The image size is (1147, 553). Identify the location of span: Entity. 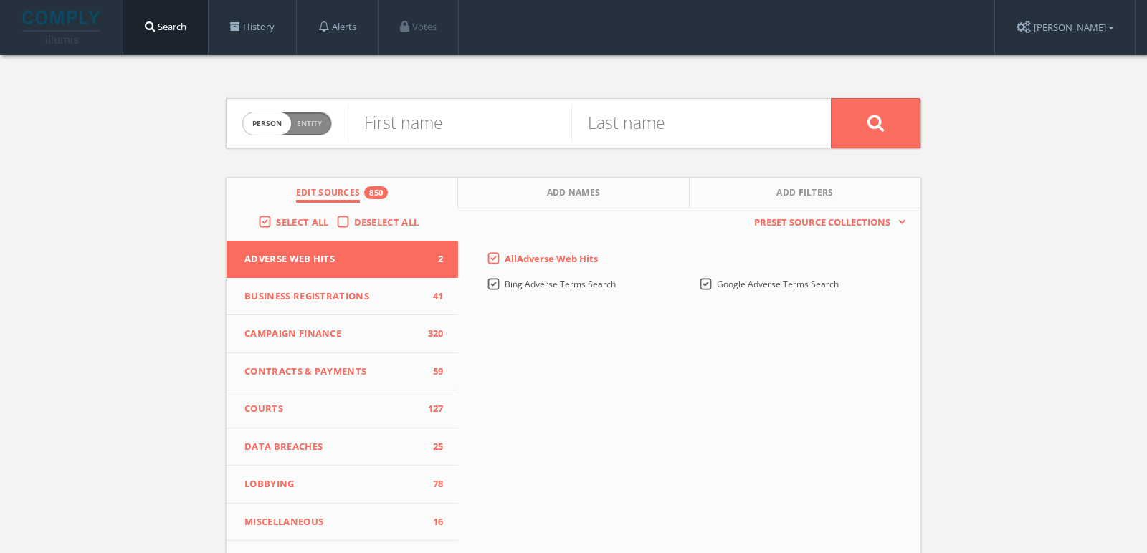
(309, 123).